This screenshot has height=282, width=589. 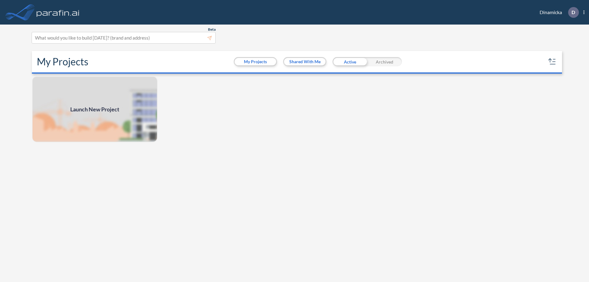 I want to click on p: D, so click(x=574, y=12).